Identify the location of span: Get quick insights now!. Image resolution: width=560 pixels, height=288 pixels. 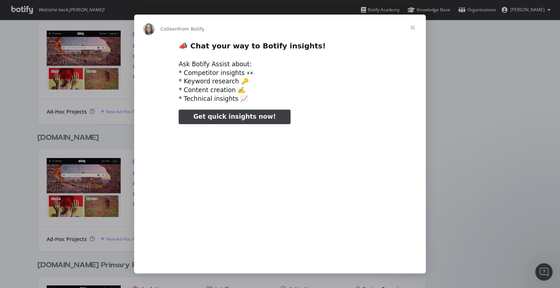
(234, 117).